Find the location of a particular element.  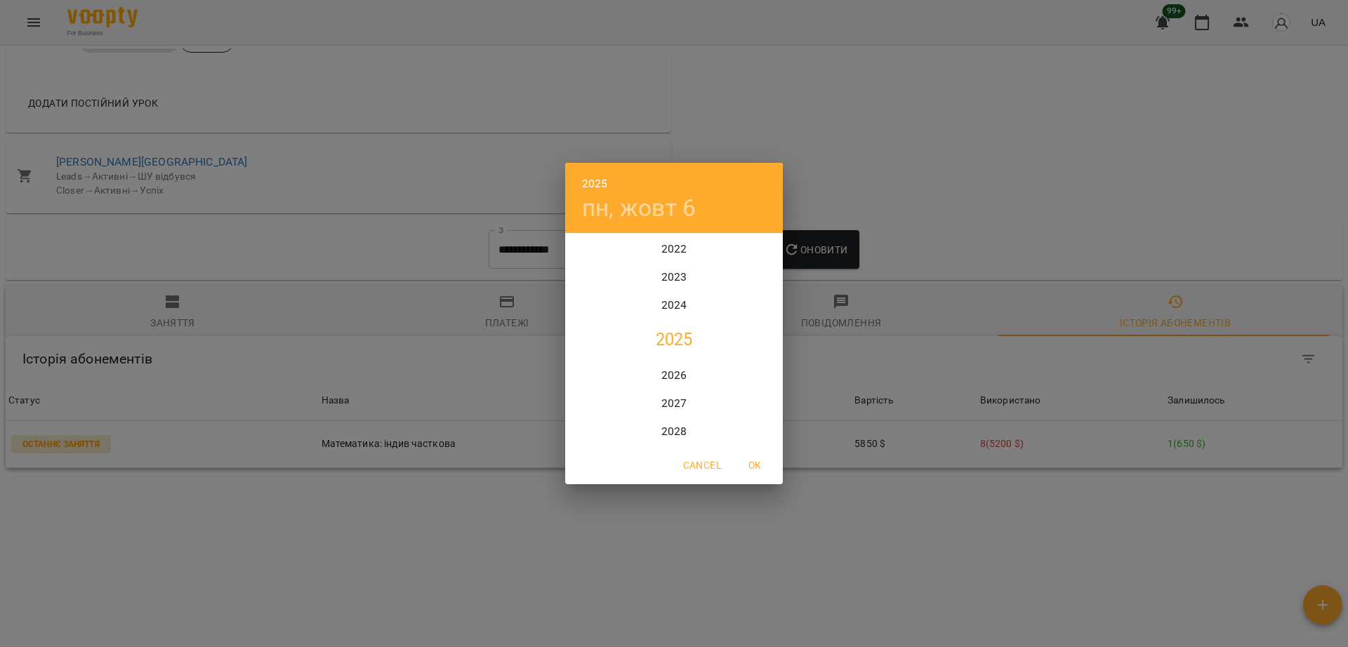

div: 2028 is located at coordinates (674, 432).